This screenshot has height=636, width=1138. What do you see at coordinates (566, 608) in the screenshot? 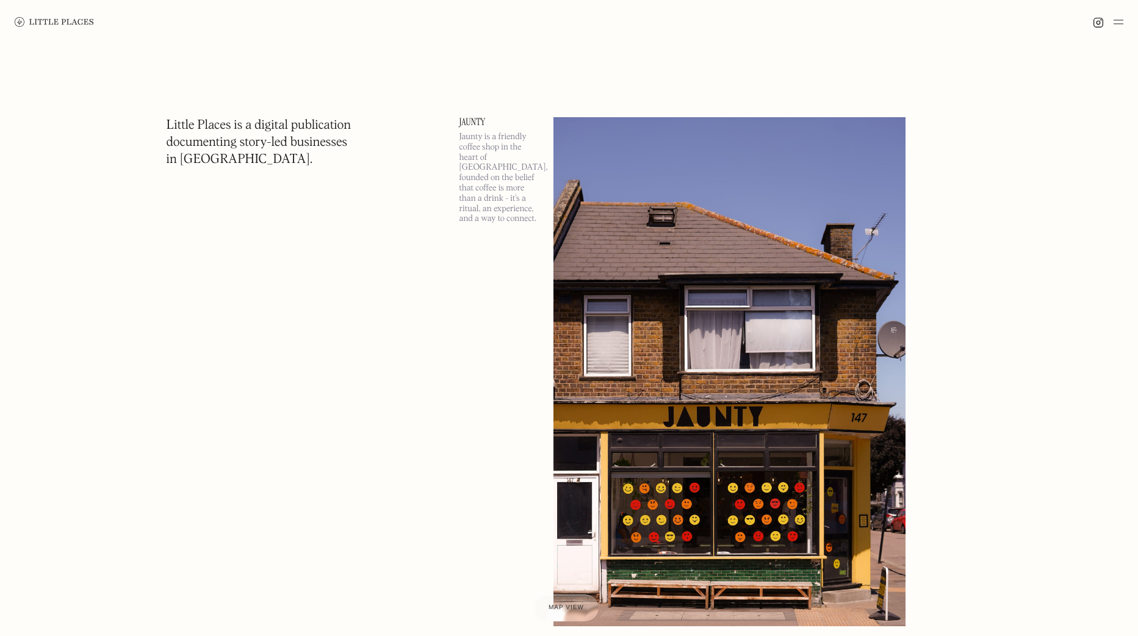
I see `a: Map view` at bounding box center [566, 608].